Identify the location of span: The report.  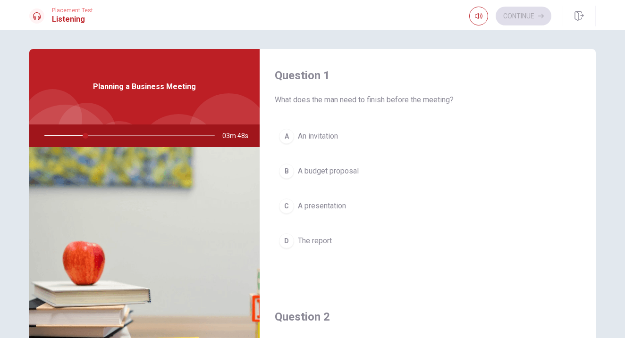
(315, 241).